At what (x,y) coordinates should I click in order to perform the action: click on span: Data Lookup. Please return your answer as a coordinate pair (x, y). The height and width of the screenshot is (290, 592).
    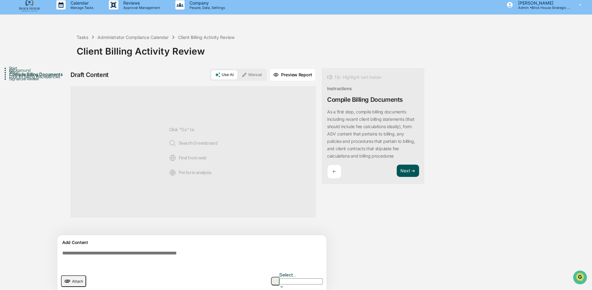
    Looking at the image, I should click on (25, 92).